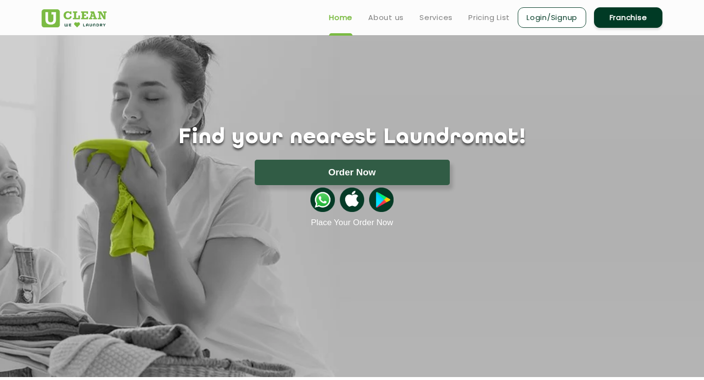  What do you see at coordinates (352, 173) in the screenshot?
I see `button: Order Now` at bounding box center [352, 173].